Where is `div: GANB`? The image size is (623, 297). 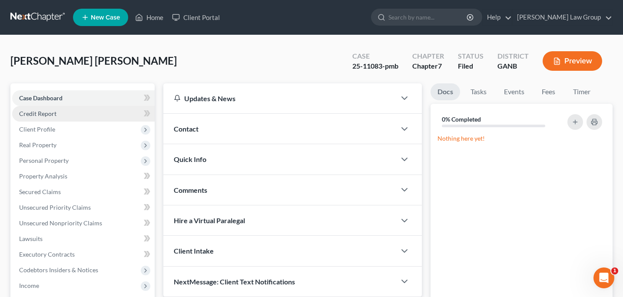
div: GANB is located at coordinates (513, 66).